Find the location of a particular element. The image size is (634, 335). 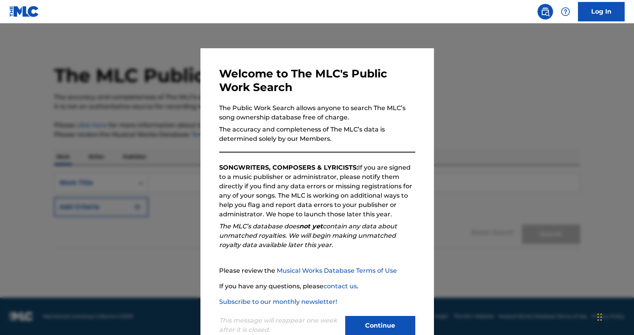

img: help is located at coordinates (566, 12).